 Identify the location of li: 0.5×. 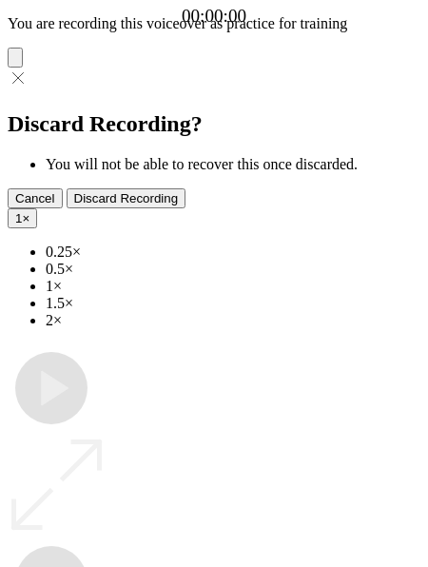
(233, 269).